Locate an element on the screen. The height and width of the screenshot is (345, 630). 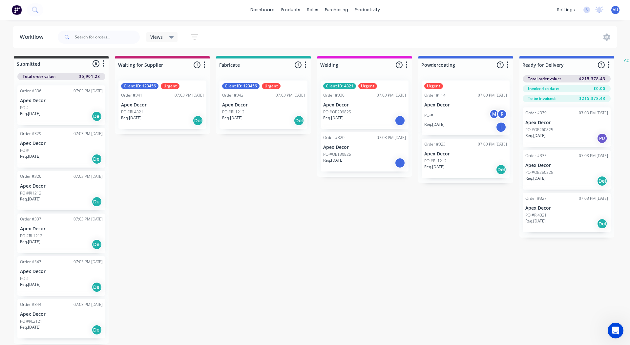
p: PO #OE130825 is located at coordinates (337, 154).